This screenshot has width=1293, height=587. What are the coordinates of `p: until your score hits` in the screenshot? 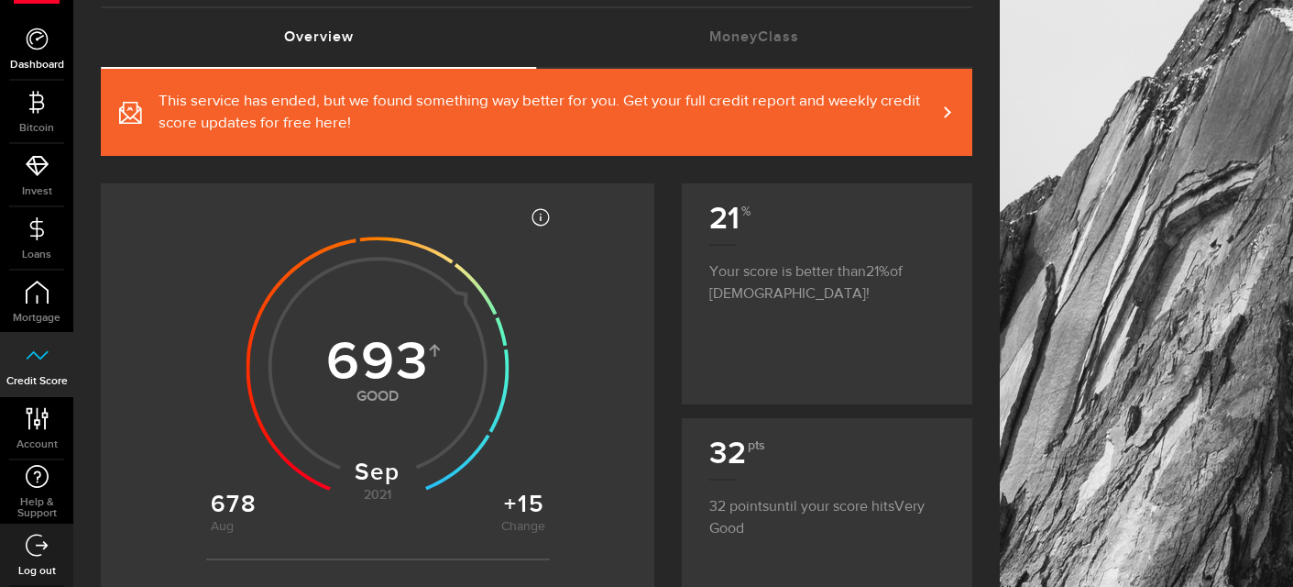 It's located at (827, 509).